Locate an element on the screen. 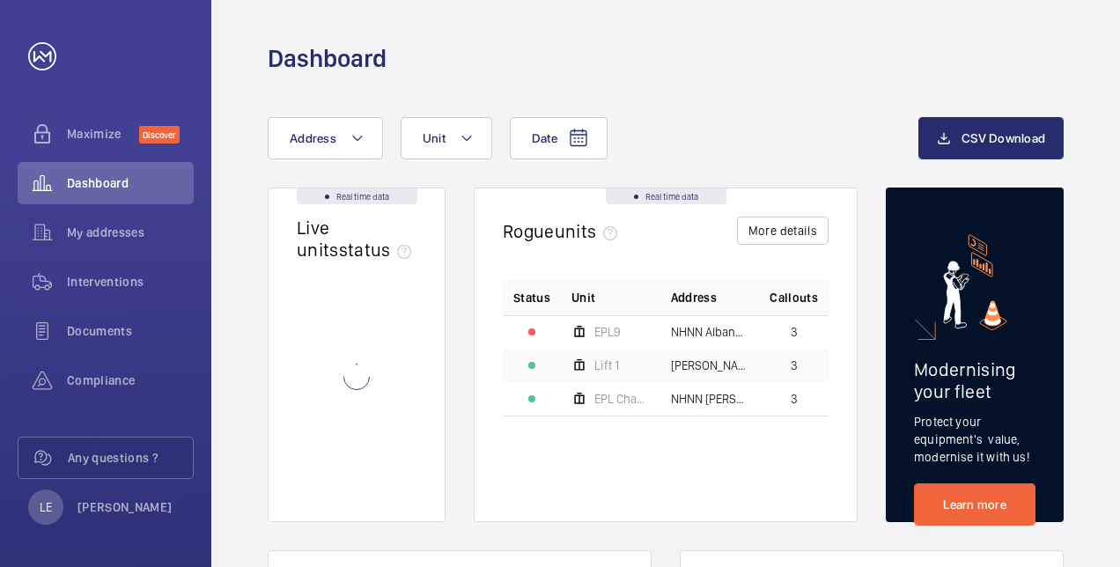  span: Documents is located at coordinates (130, 331).